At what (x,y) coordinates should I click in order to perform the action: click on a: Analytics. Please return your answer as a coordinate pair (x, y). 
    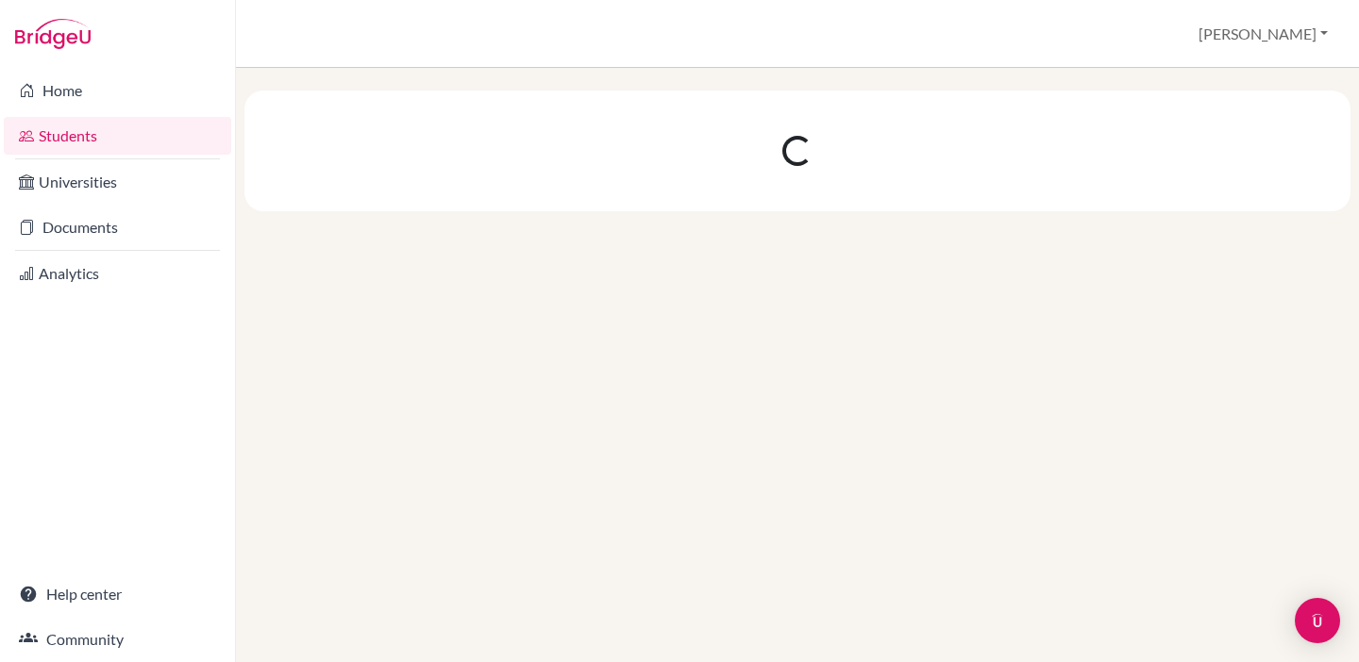
    Looking at the image, I should click on (117, 274).